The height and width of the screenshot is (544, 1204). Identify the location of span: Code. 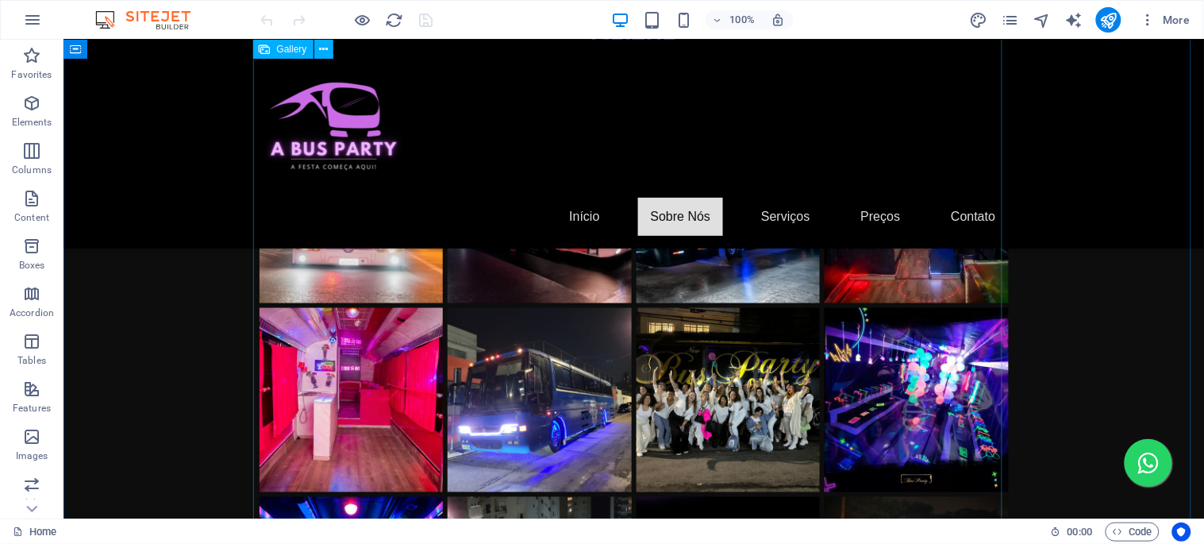
(1133, 532).